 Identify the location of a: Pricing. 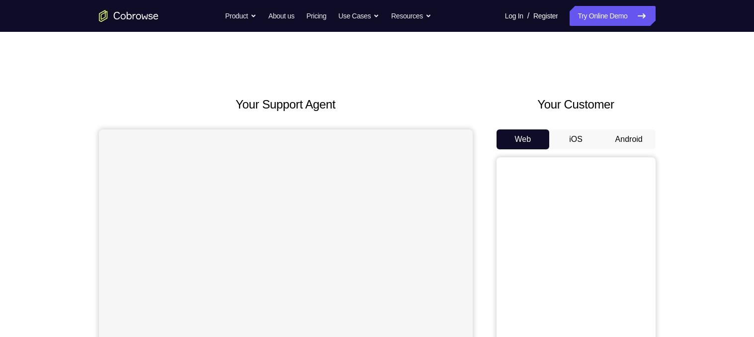
(316, 16).